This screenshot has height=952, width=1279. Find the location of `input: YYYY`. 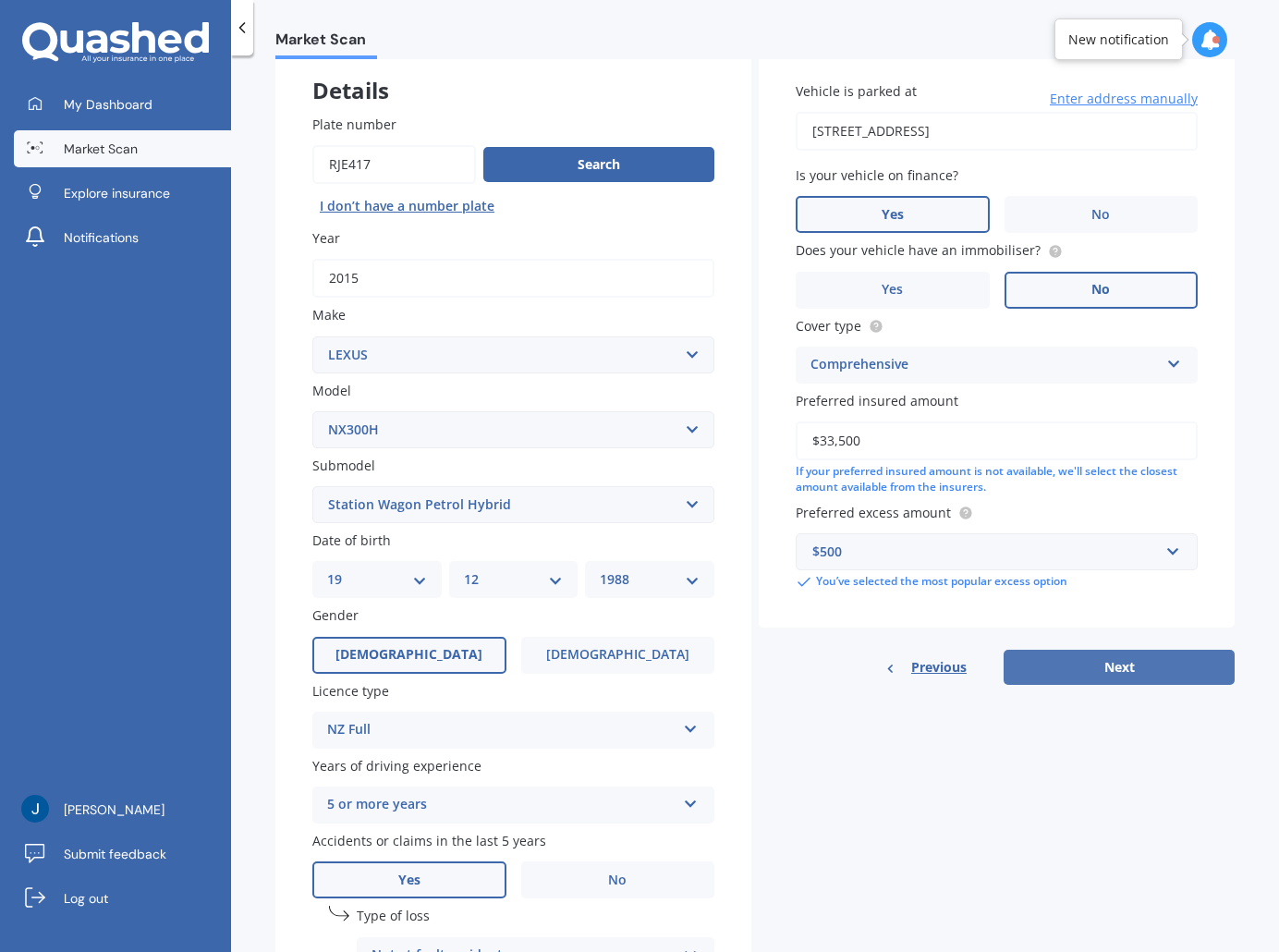

input: YYYY is located at coordinates (513, 278).